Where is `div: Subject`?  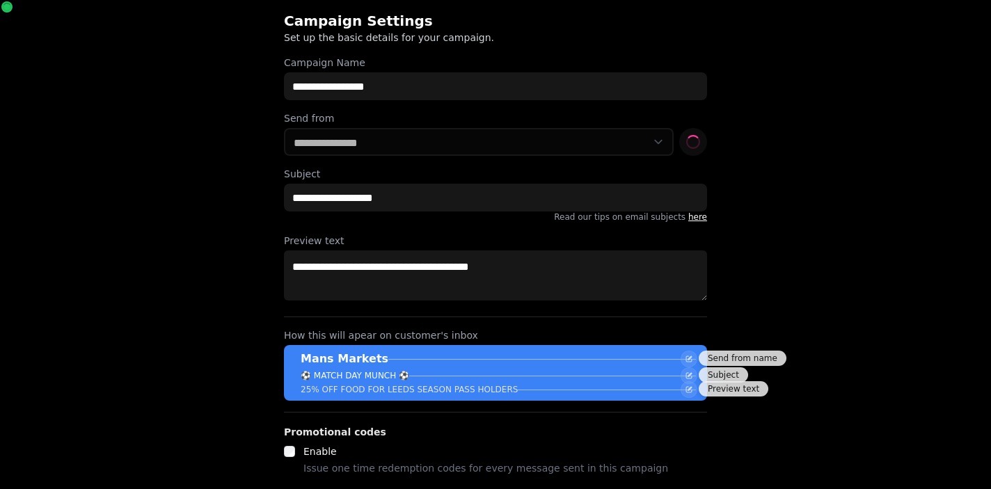 div: Subject is located at coordinates (723, 375).